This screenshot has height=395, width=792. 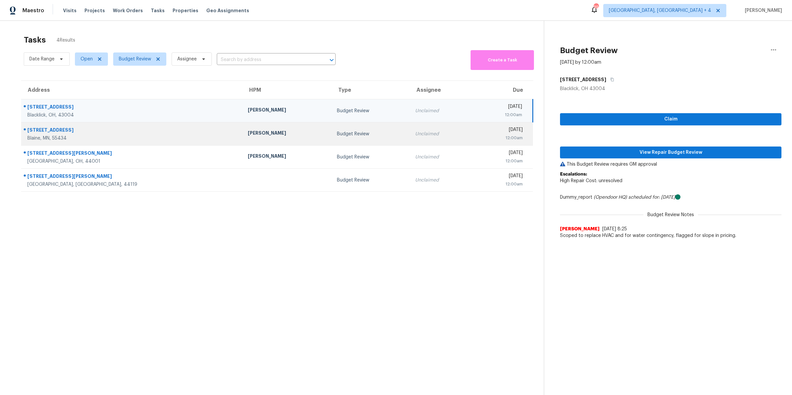 I want to click on span: Create a Task, so click(x=502, y=60).